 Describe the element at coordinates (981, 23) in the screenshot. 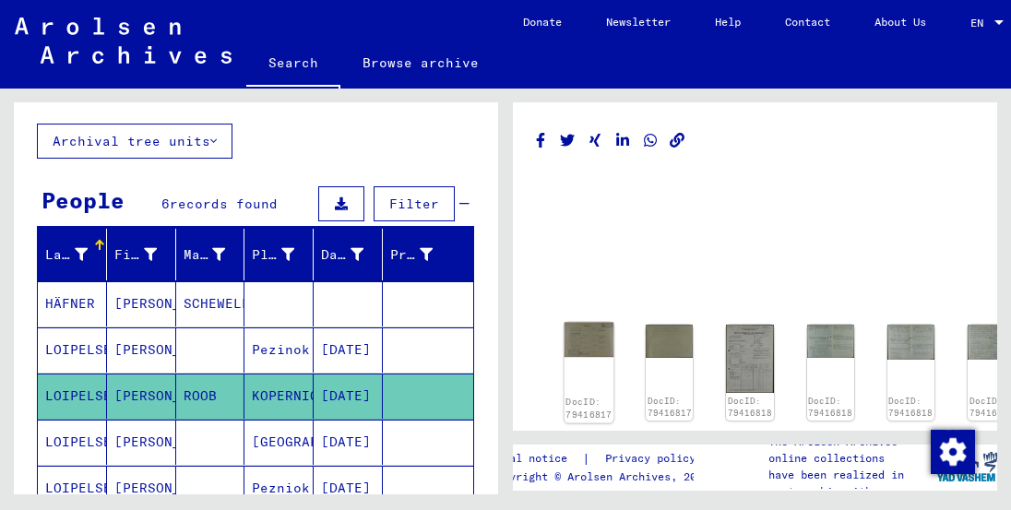

I see `span: EN` at that location.